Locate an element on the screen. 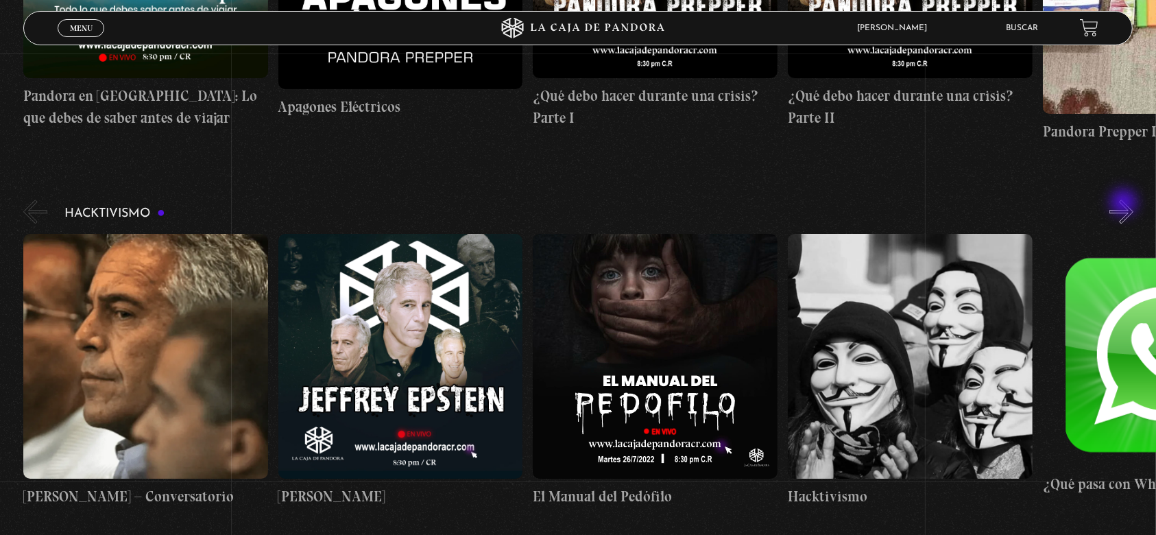 The width and height of the screenshot is (1156, 535). span: Cerrar is located at coordinates (81, 40).